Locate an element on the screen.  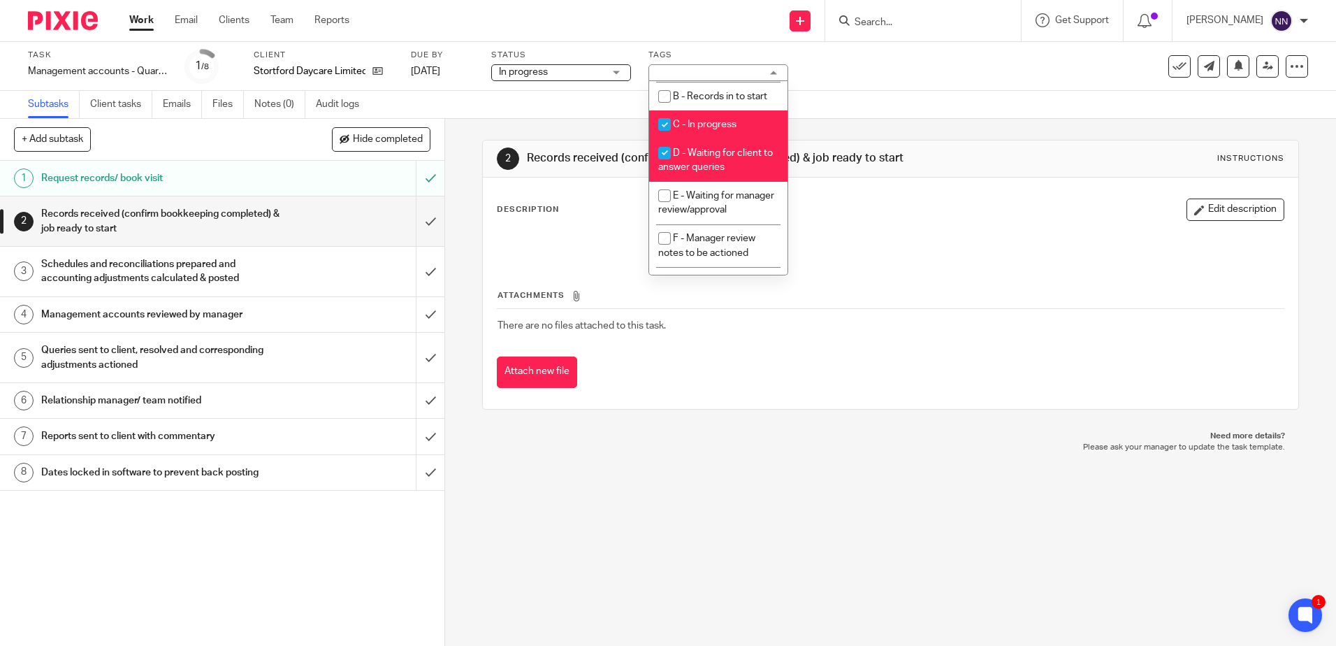
a: Notes (0) is located at coordinates (280, 104).